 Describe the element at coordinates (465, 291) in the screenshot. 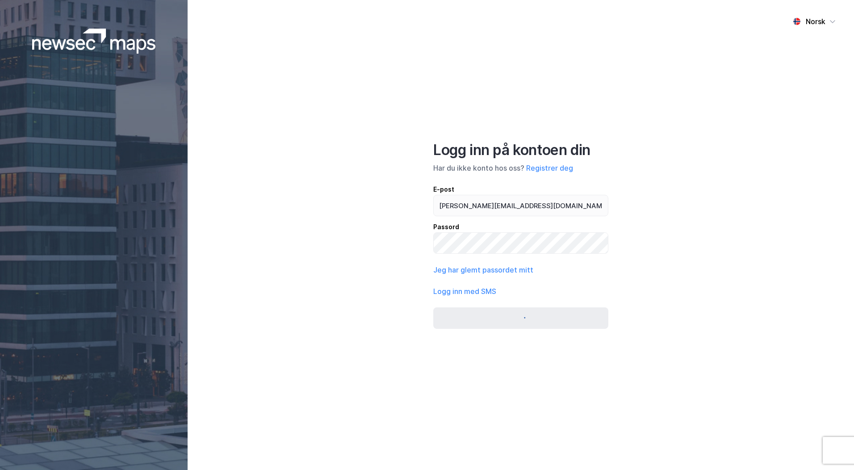

I see `button: Logg inn med SMS` at that location.